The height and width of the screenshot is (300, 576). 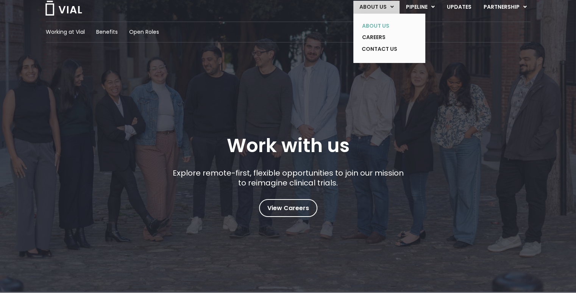 I want to click on span: Working at Vial, so click(x=65, y=32).